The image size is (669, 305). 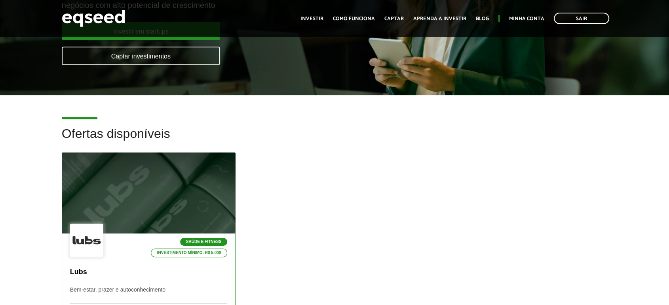 What do you see at coordinates (482, 19) in the screenshot?
I see `a: Blog` at bounding box center [482, 19].